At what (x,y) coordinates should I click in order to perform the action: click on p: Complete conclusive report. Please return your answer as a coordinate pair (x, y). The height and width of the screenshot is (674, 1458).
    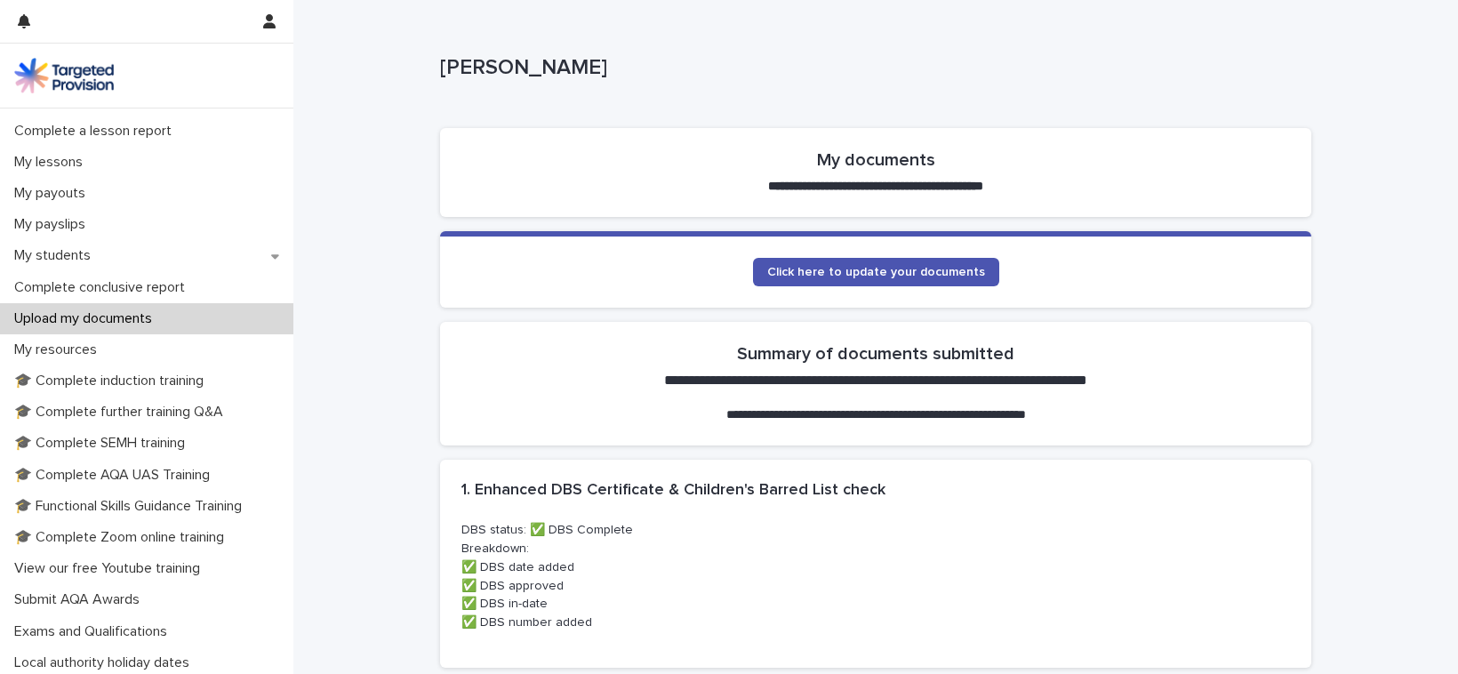
    Looking at the image, I should click on (103, 287).